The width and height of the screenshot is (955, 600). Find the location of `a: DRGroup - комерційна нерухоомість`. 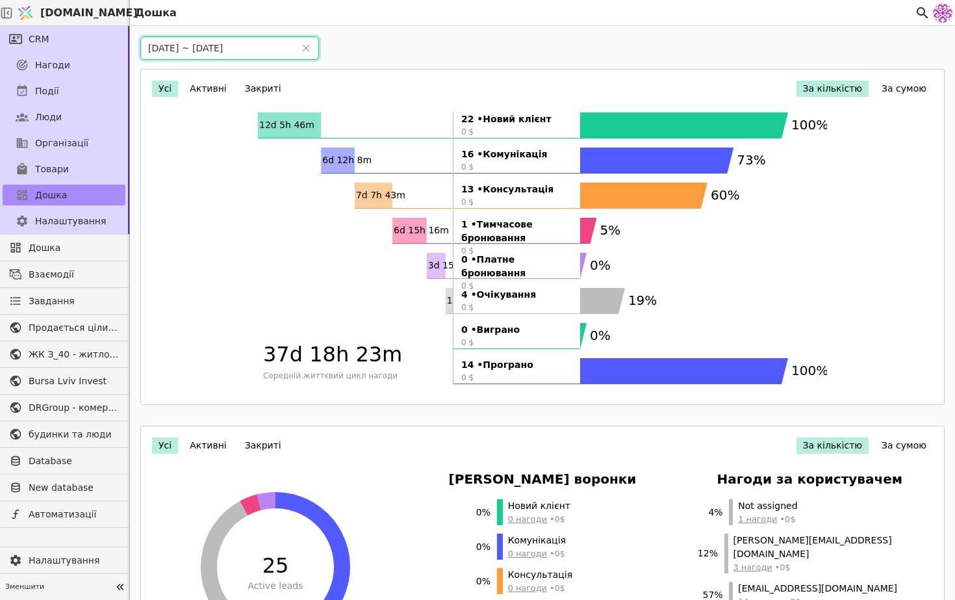

a: DRGroup - комерційна нерухоомість is located at coordinates (64, 407).